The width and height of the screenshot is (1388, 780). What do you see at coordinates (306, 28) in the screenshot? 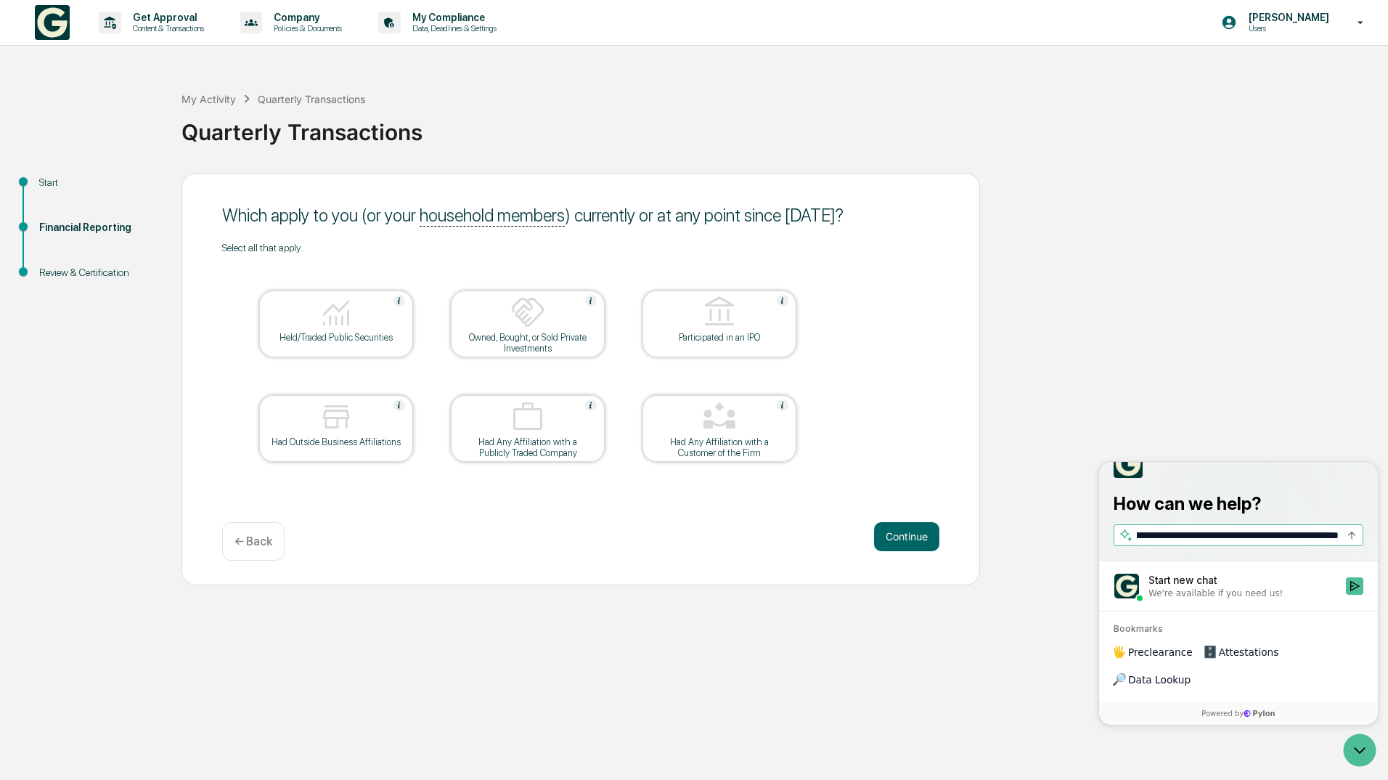
I see `p: Policies & Documents` at bounding box center [306, 28].